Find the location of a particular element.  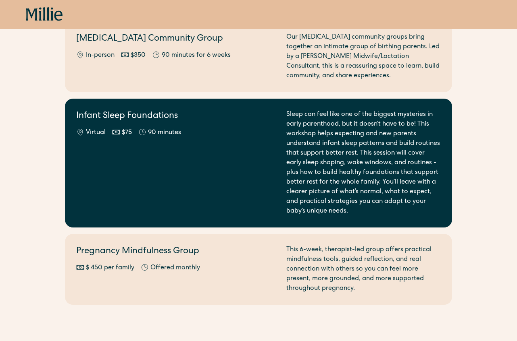

div: 90 minutes for 6 weeks is located at coordinates (196, 56).